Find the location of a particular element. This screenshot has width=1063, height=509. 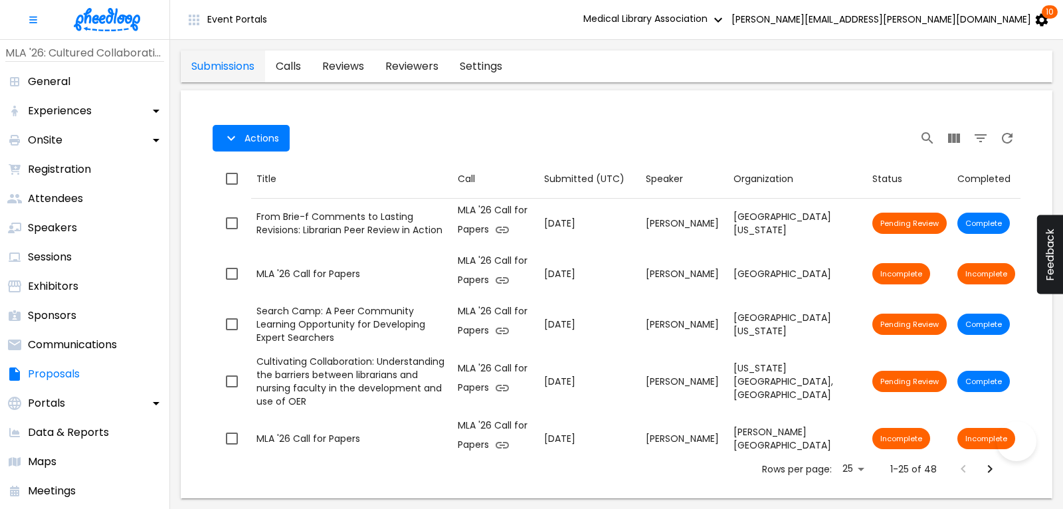

p: Attendees is located at coordinates (55, 199).